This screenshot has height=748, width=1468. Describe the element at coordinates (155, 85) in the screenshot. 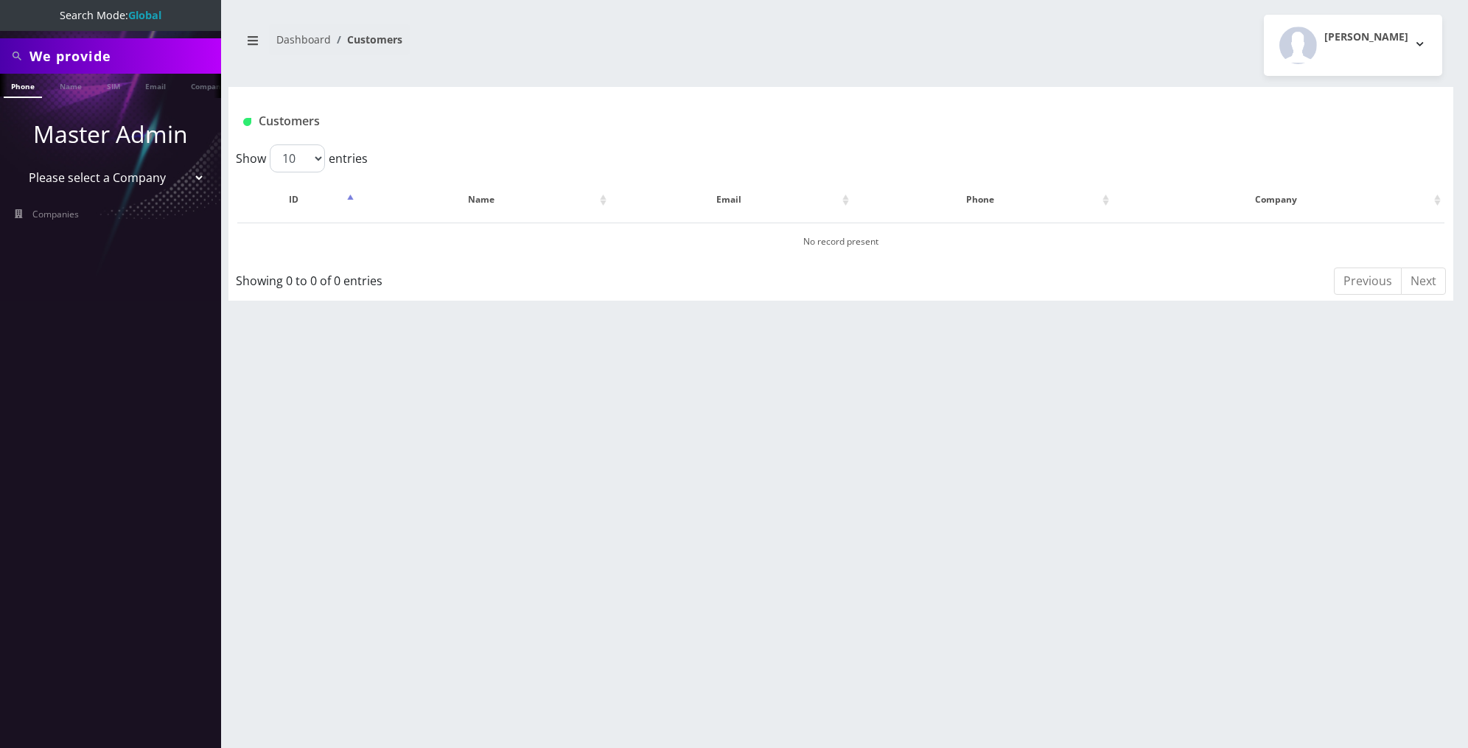

I see `a: Email` at that location.